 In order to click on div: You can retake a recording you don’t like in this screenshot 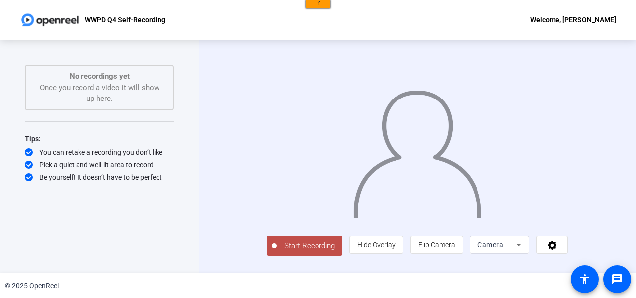, I will do `click(99, 152)`.